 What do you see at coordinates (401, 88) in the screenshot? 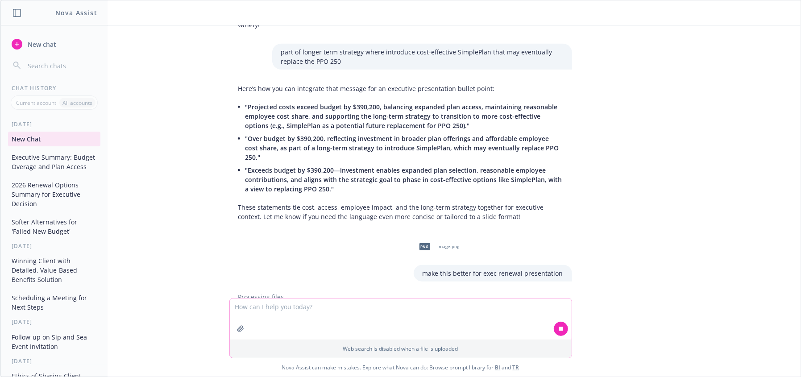
I see `p: Here’s how you can integrate that message for an executive presentation bullet point:` at bounding box center [401, 88].